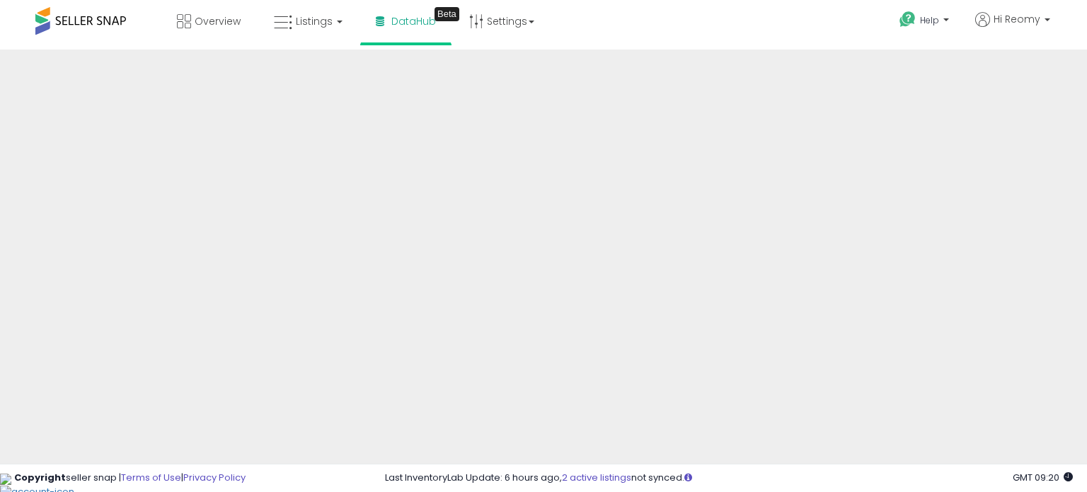 This screenshot has width=1087, height=492. Describe the element at coordinates (413, 21) in the screenshot. I see `span: DataHub` at that location.